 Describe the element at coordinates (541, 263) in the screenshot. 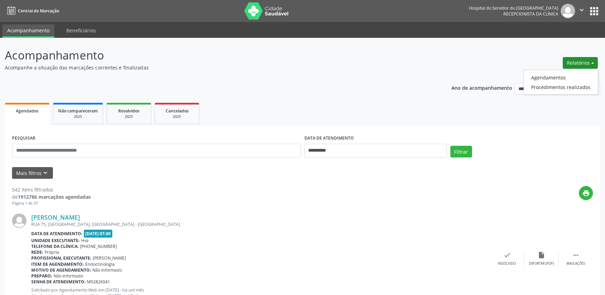

I see `div: Exportar (PDF)` at that location.